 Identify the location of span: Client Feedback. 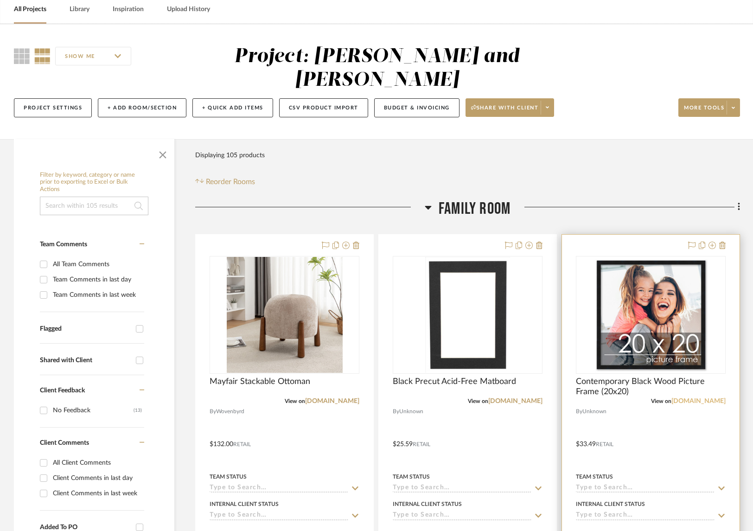
(62, 390).